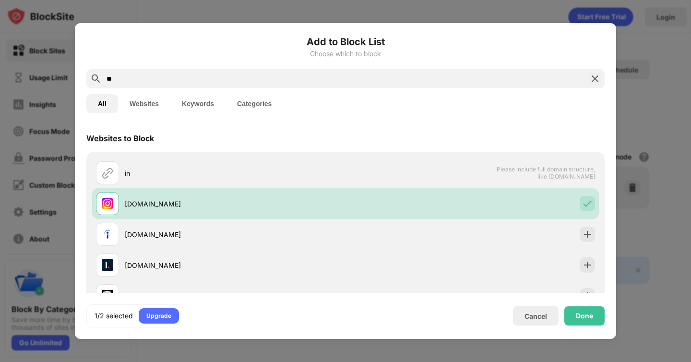  Describe the element at coordinates (120, 138) in the screenshot. I see `div: Websites to Block` at that location.